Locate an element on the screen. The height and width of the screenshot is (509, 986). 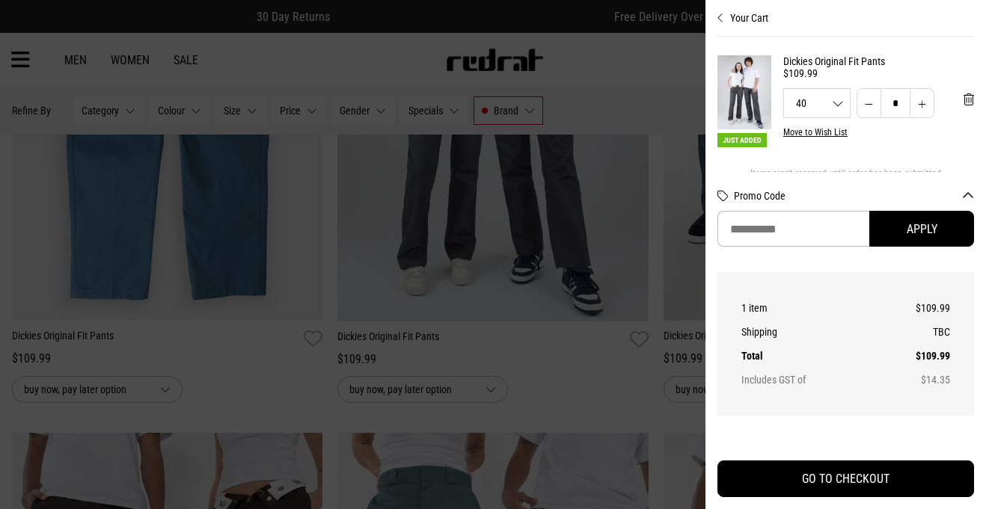
button: Decrease quantity is located at coordinates (868, 103).